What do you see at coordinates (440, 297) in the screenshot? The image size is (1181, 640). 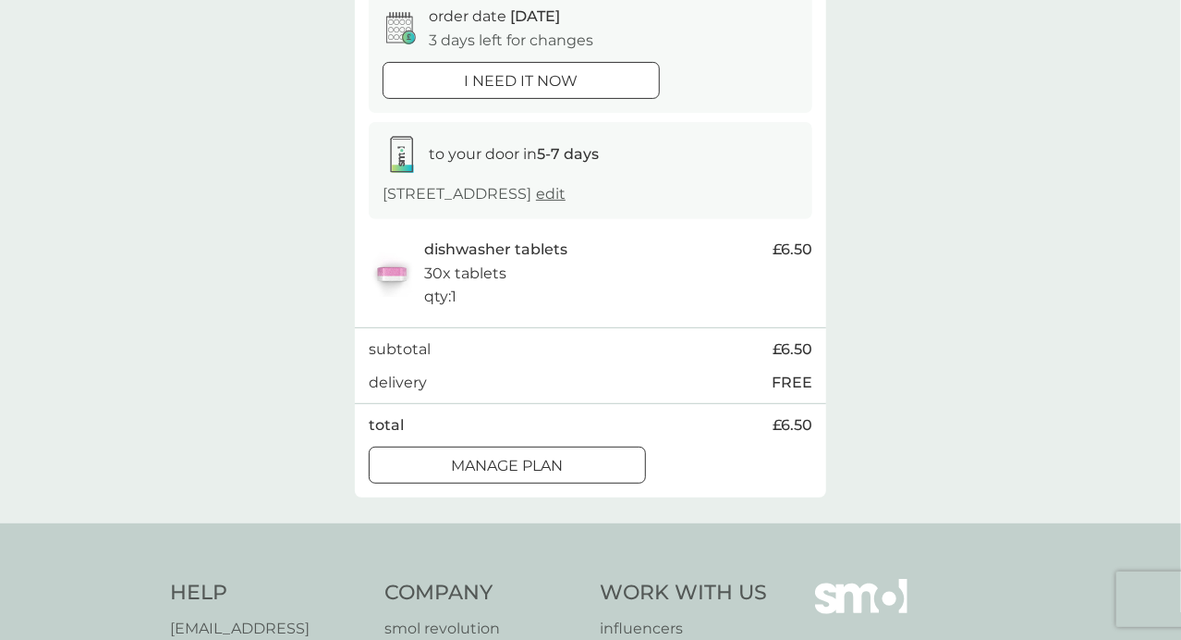 I see `p: qty : 1` at bounding box center [440, 297].